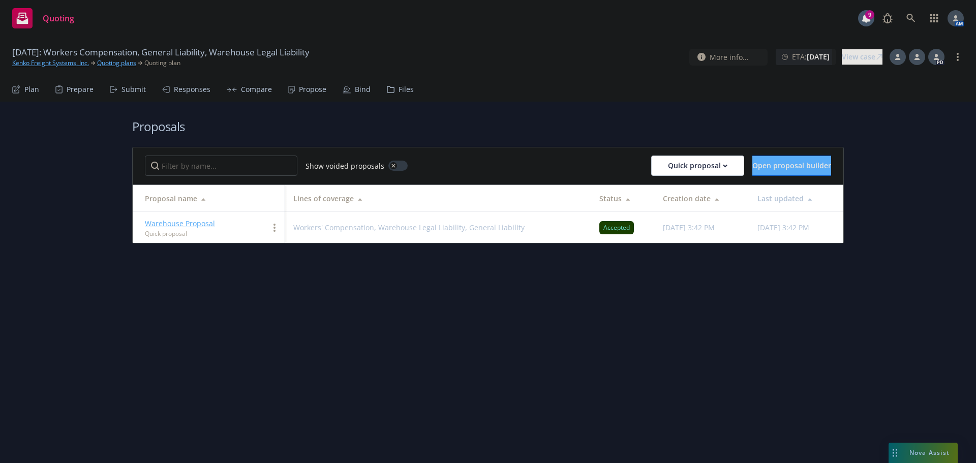 This screenshot has width=976, height=463. What do you see at coordinates (80, 89) in the screenshot?
I see `div: Prepare` at bounding box center [80, 89].